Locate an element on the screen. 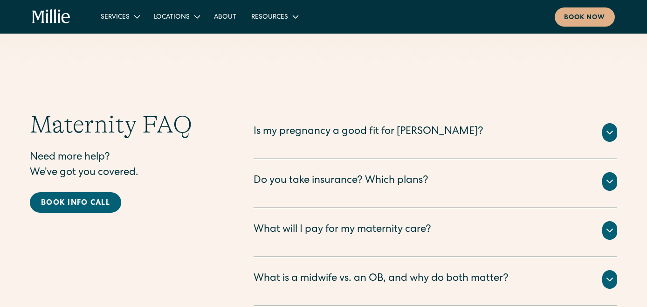 This screenshot has width=647, height=307. h2: Maternity FAQ is located at coordinates (123, 124).